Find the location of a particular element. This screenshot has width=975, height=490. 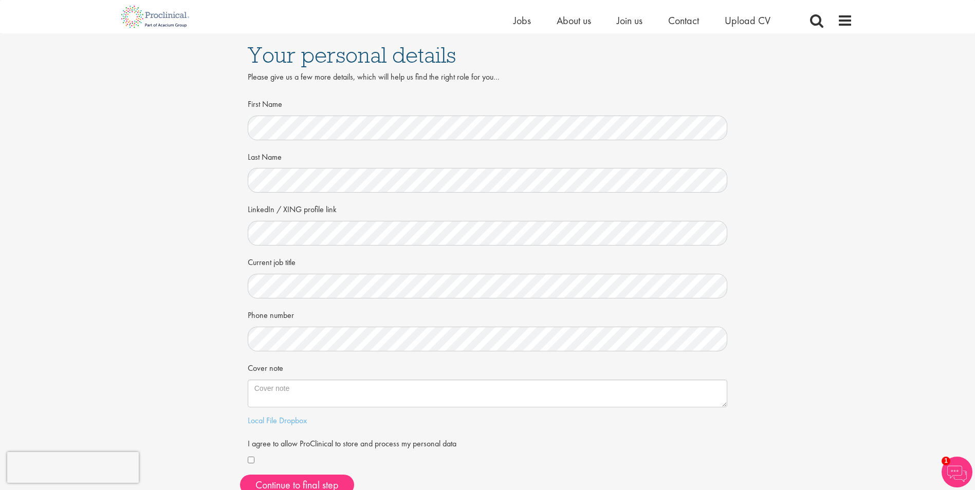

span: Join us is located at coordinates (630, 21).